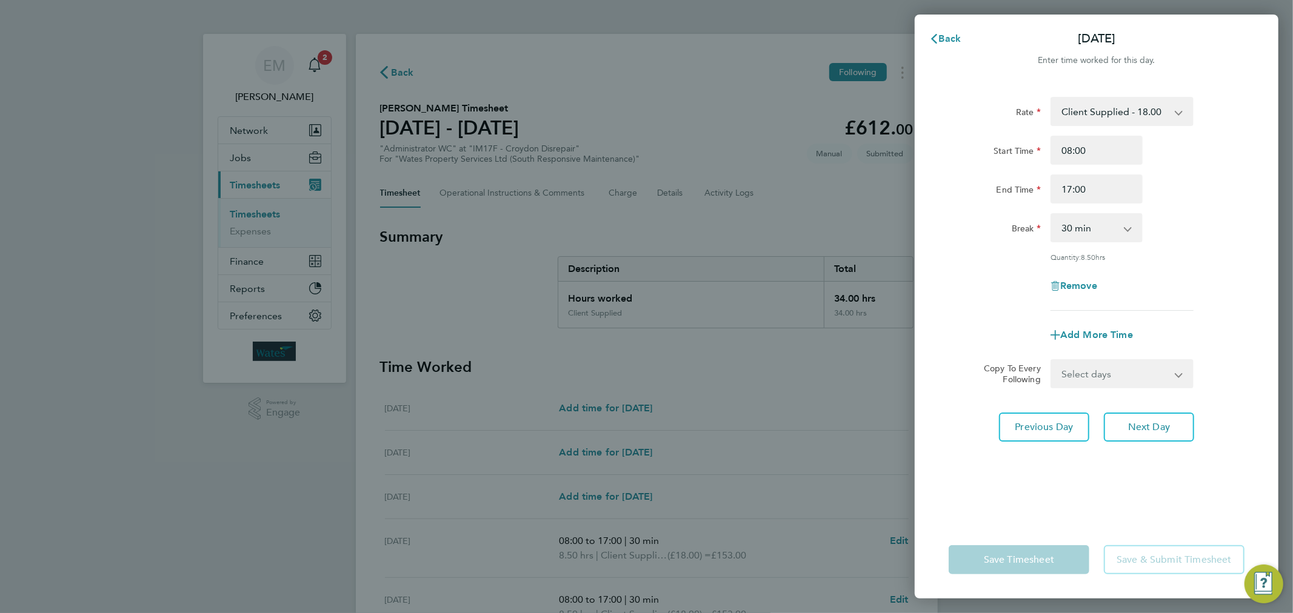 The height and width of the screenshot is (613, 1293). I want to click on button: Previous Day, so click(1044, 427).